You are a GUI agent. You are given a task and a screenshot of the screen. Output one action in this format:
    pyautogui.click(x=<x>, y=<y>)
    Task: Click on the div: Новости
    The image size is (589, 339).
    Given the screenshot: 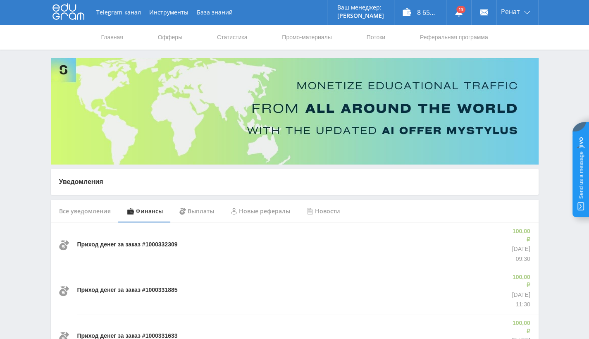 What is the action you would take?
    pyautogui.click(x=323, y=211)
    